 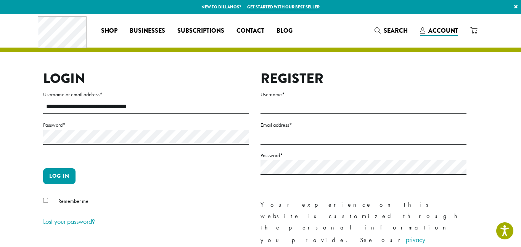 What do you see at coordinates (443, 30) in the screenshot?
I see `span: Account` at bounding box center [443, 30].